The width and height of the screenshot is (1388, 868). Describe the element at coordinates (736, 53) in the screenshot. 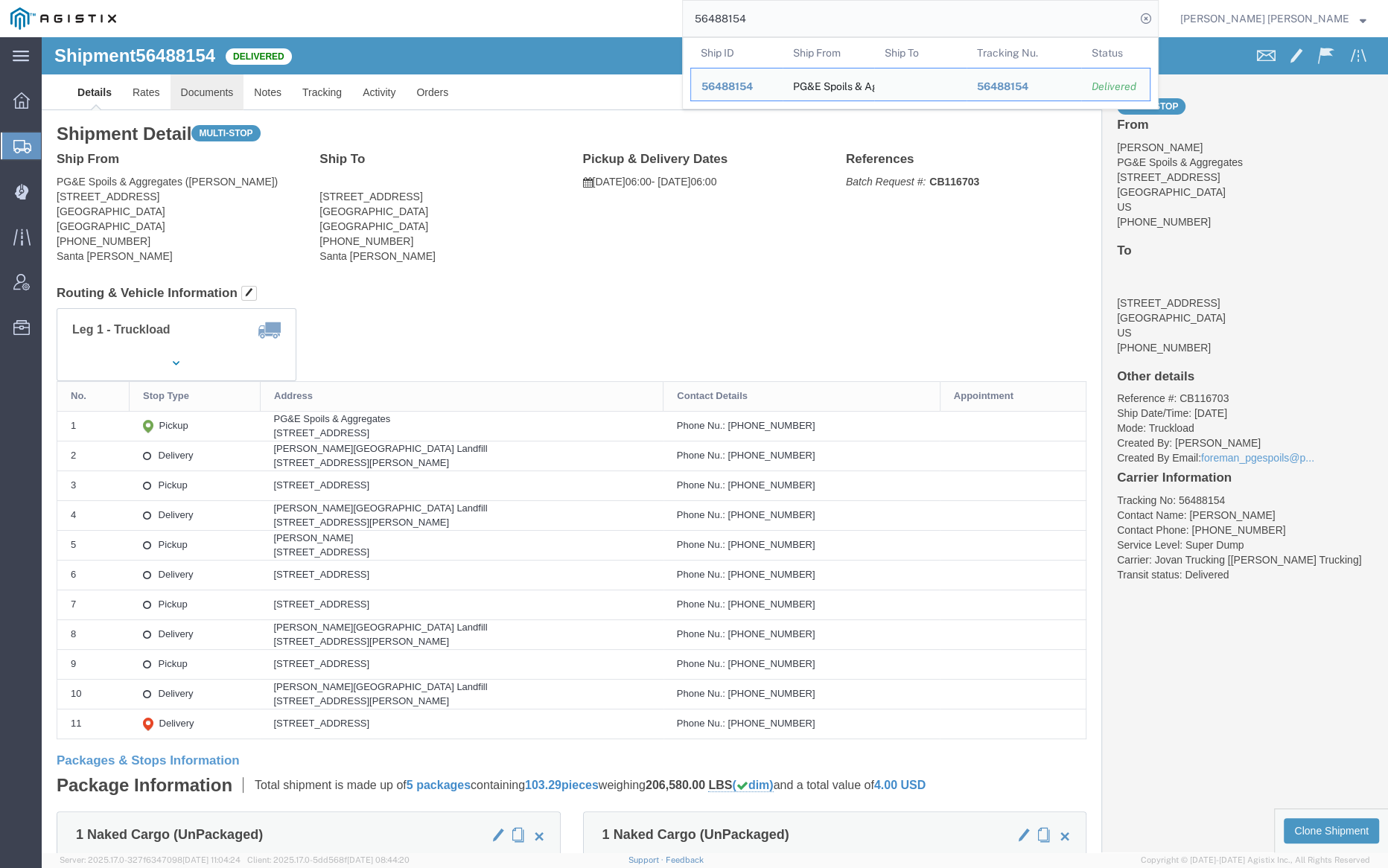

I see `th: Ship ID` at that location.